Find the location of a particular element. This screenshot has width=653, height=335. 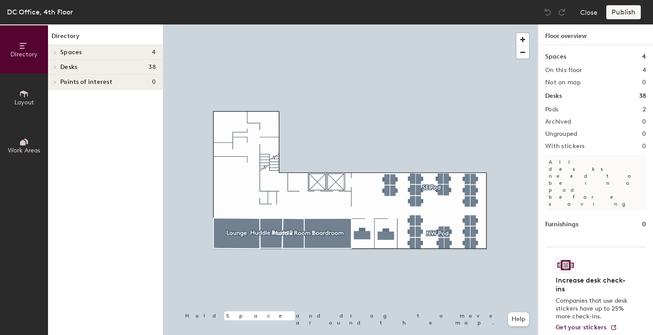

div: DC Office, 4th Floor is located at coordinates (40, 12).